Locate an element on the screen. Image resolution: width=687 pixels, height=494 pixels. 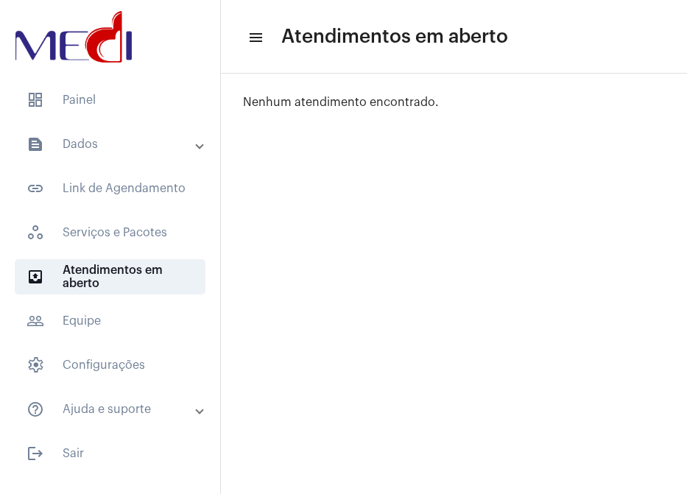
span: Sair is located at coordinates (110, 454).